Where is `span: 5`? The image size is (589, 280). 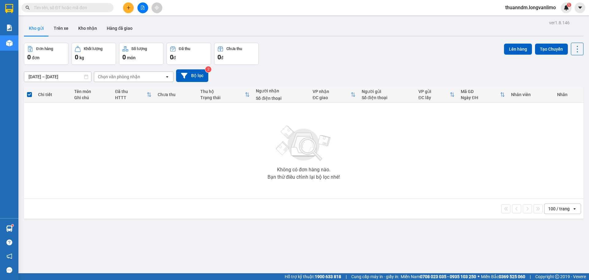
span: 5 is located at coordinates (569, 5).